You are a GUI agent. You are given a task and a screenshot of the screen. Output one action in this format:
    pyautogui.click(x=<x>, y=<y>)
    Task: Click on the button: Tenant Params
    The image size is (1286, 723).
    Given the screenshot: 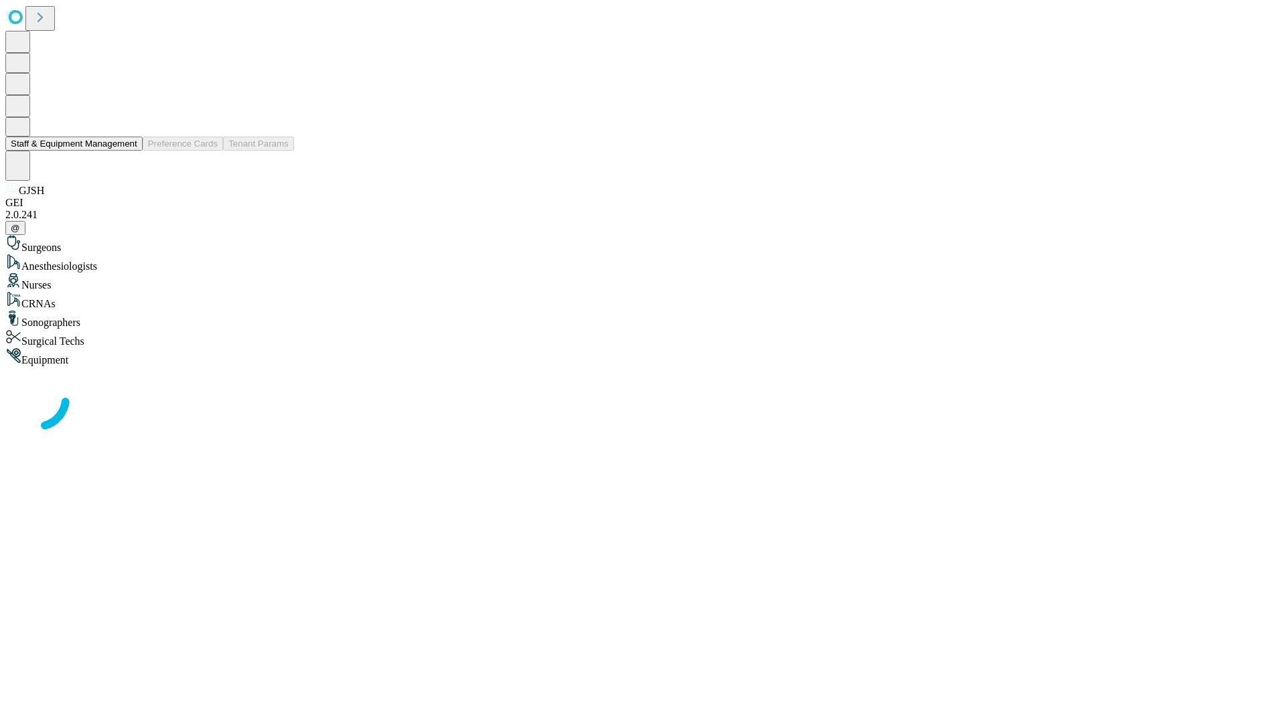 What is the action you would take?
    pyautogui.click(x=259, y=143)
    